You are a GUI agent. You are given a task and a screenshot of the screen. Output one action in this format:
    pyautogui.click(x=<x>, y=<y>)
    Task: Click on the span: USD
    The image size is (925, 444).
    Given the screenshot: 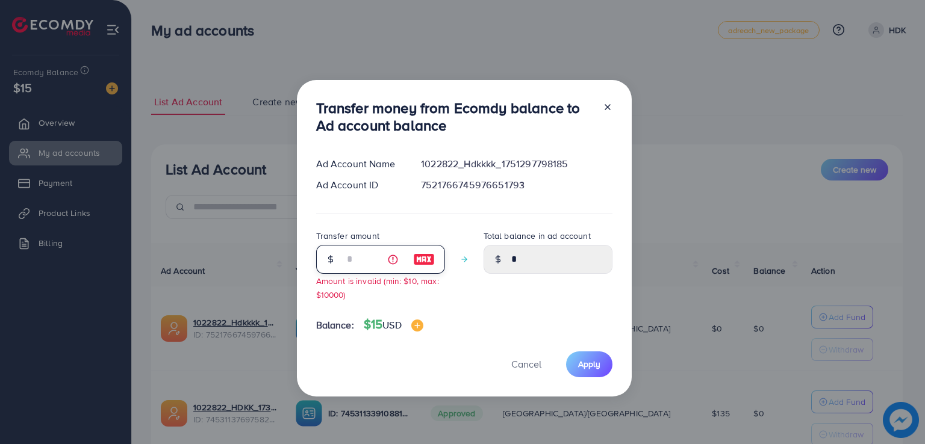 What is the action you would take?
    pyautogui.click(x=391, y=325)
    